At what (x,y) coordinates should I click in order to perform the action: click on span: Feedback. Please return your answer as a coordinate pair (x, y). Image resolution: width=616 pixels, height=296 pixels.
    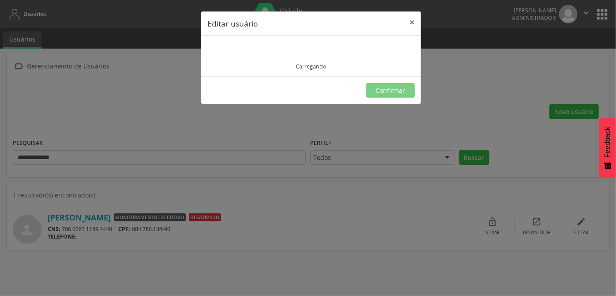
    Looking at the image, I should click on (607, 142).